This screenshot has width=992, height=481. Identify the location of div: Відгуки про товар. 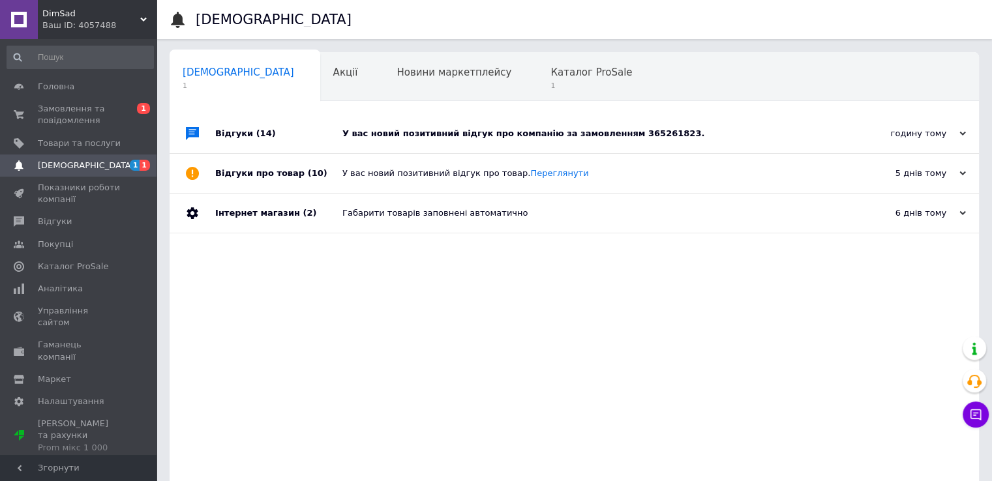
(279, 174).